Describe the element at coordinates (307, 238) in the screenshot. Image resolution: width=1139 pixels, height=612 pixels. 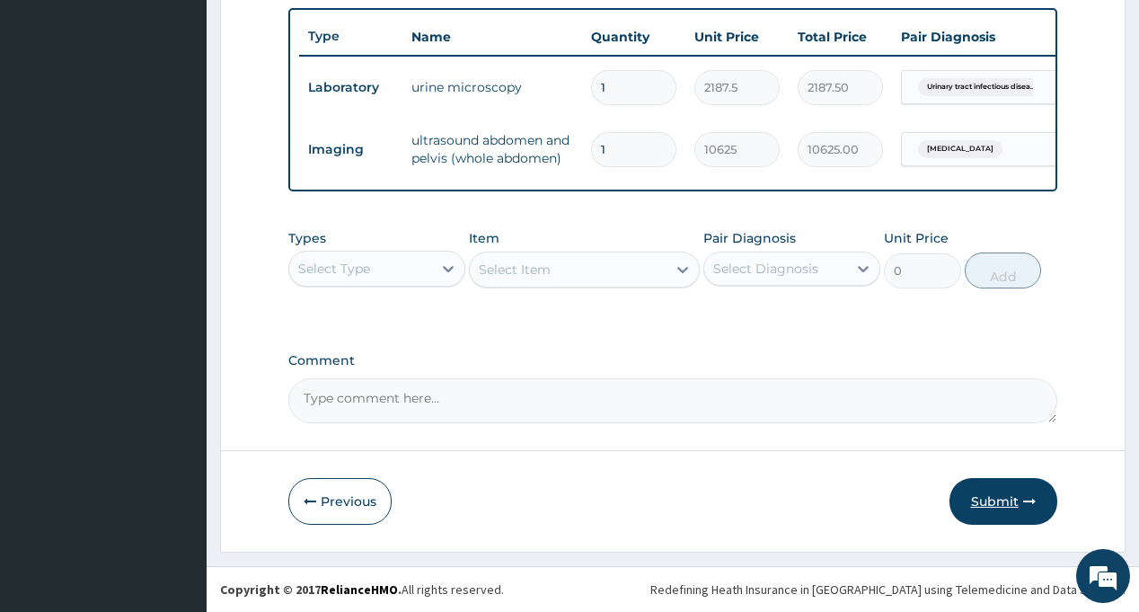
I see `label: Types` at that location.